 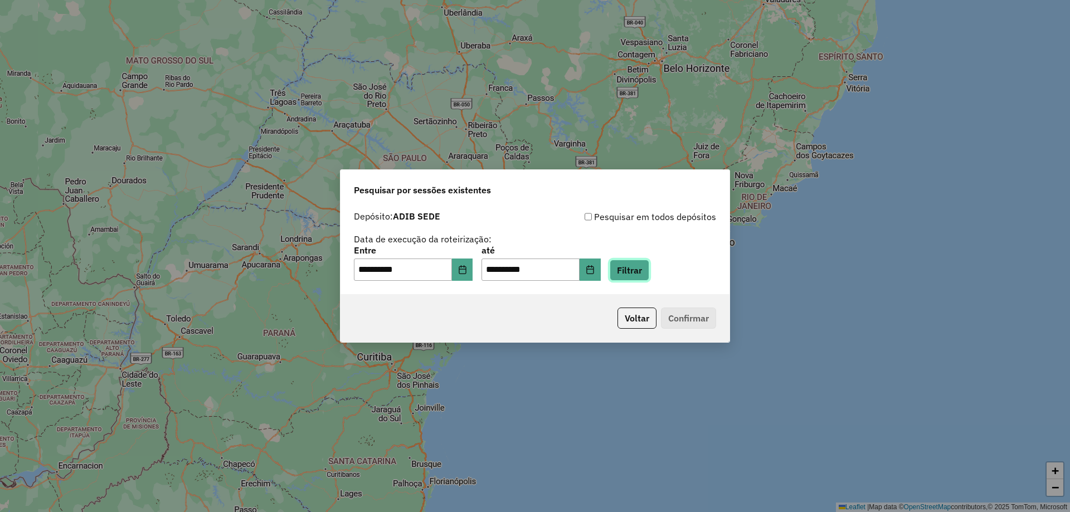 What do you see at coordinates (423, 239) in the screenshot?
I see `label: Data de execução da roteirização:` at bounding box center [423, 239].